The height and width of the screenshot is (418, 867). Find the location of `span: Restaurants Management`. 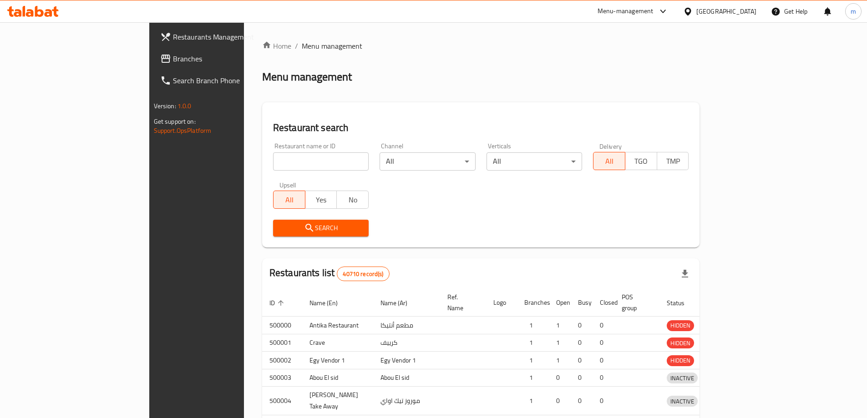

span: Restaurants Management is located at coordinates (230, 37).